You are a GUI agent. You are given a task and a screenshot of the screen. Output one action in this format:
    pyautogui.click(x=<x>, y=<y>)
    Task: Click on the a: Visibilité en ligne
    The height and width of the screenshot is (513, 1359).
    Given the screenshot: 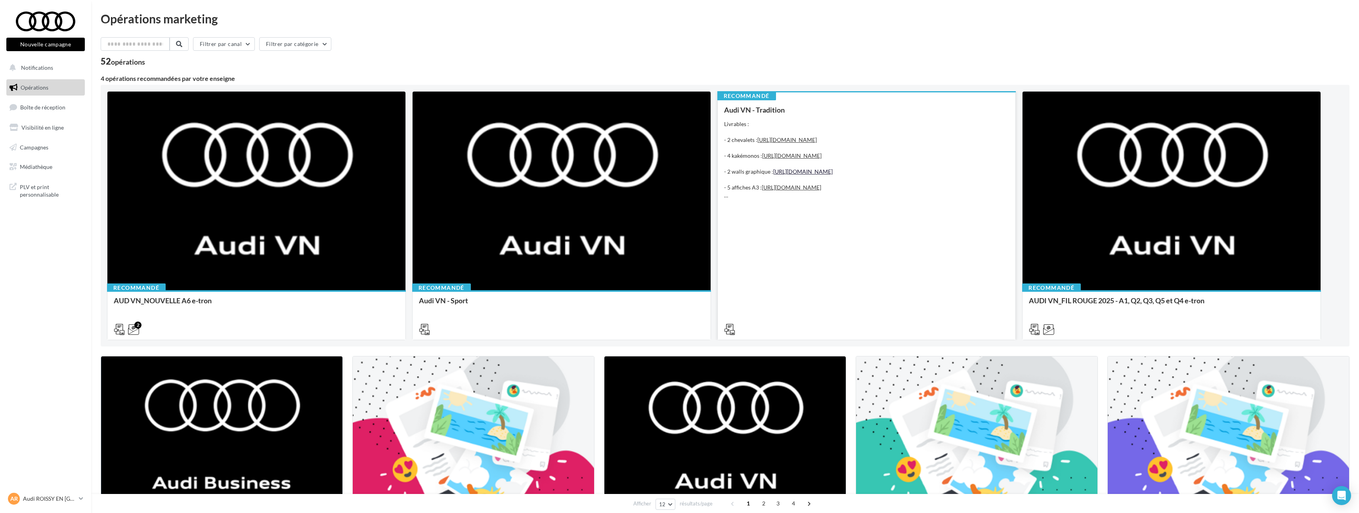 What is the action you would take?
    pyautogui.click(x=46, y=128)
    